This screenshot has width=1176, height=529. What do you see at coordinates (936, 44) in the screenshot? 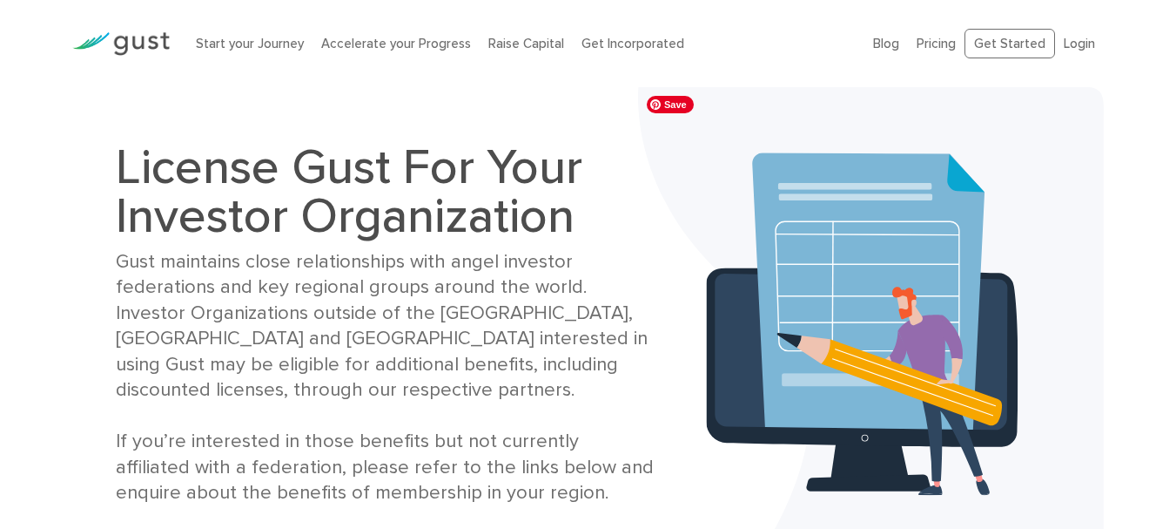
I see `a: Pricing` at bounding box center [936, 44].